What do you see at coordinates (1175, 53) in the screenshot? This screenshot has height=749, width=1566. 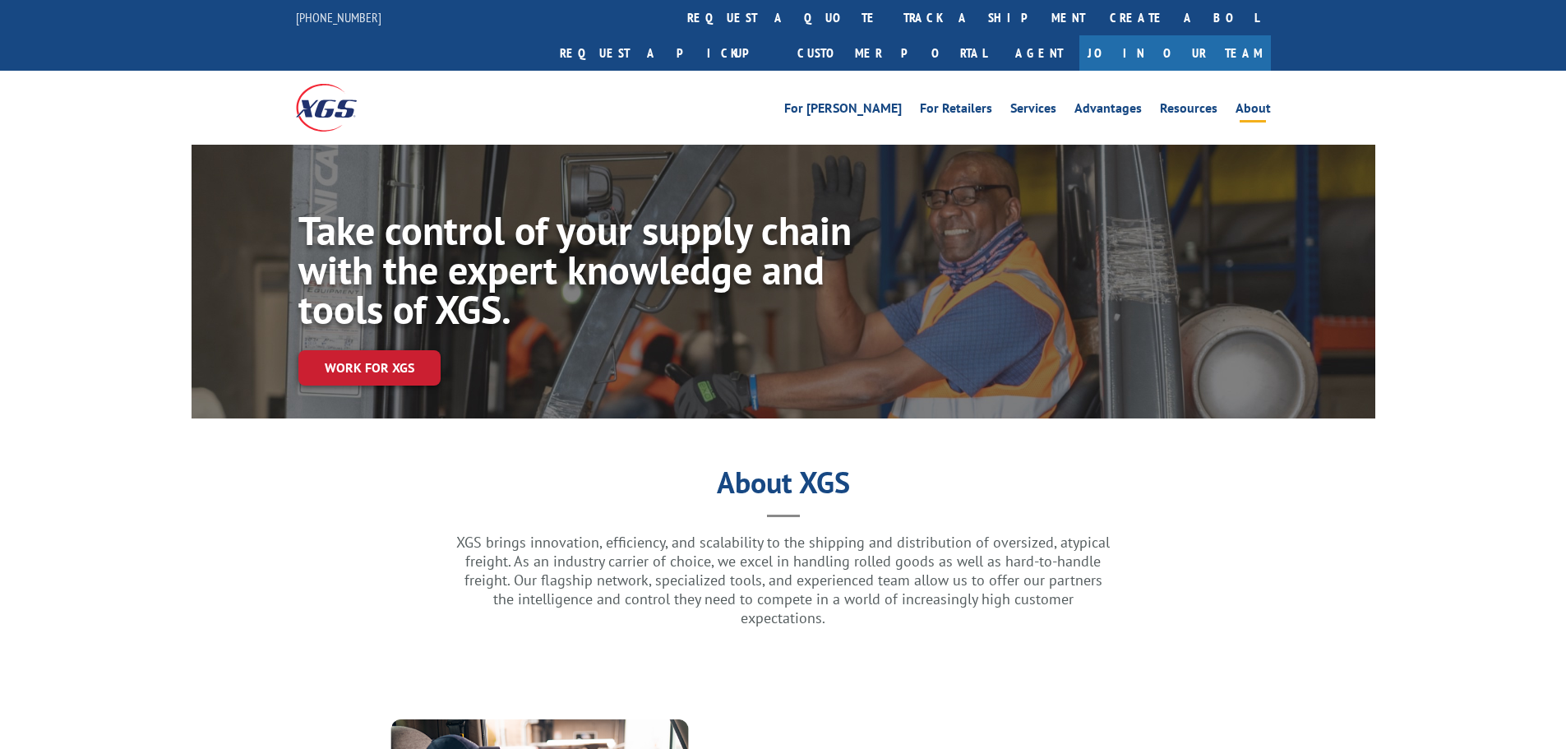 I see `a: Join Our Team` at bounding box center [1175, 53].